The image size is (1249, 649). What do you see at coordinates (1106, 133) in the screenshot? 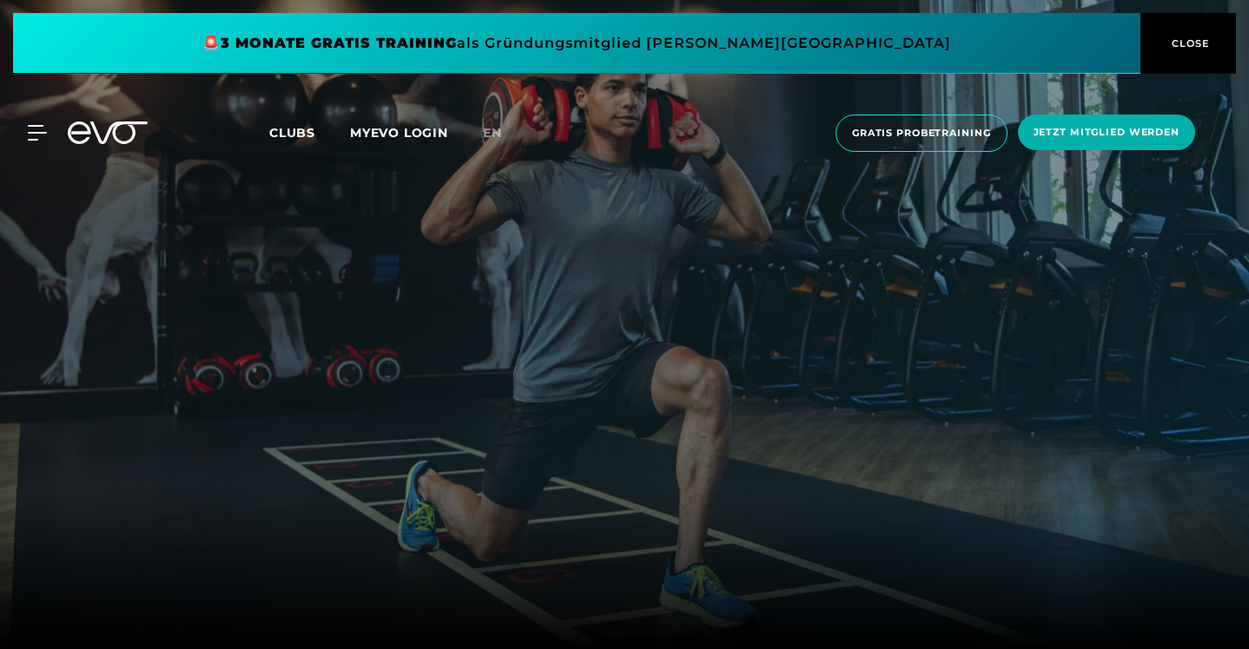
I see `a: Jetzt Mitglied werden` at bounding box center [1106, 133].